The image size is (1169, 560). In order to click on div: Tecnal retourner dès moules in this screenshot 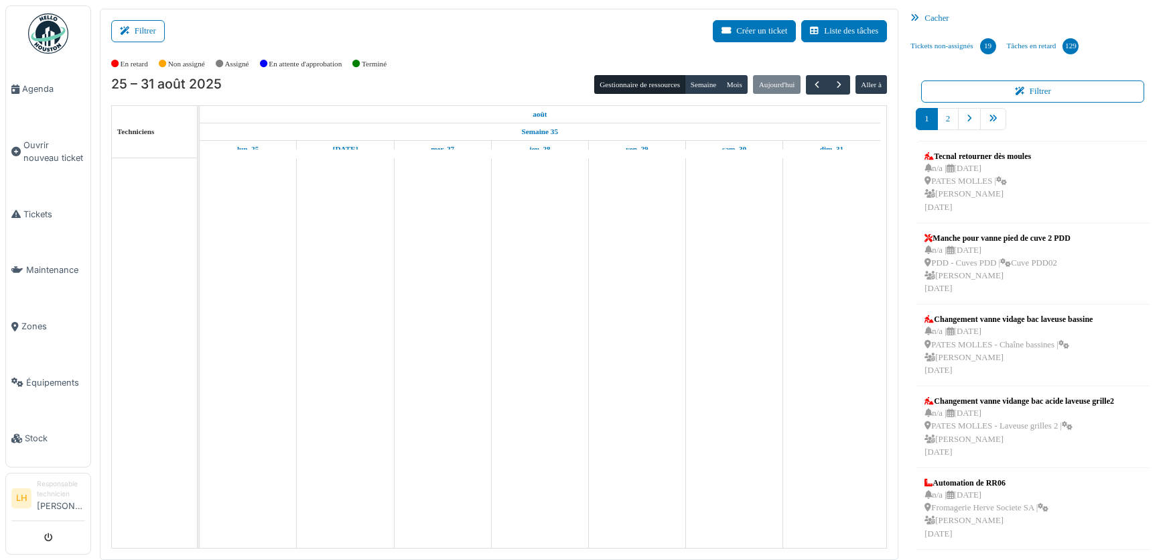, I will do `click(978, 156)`.